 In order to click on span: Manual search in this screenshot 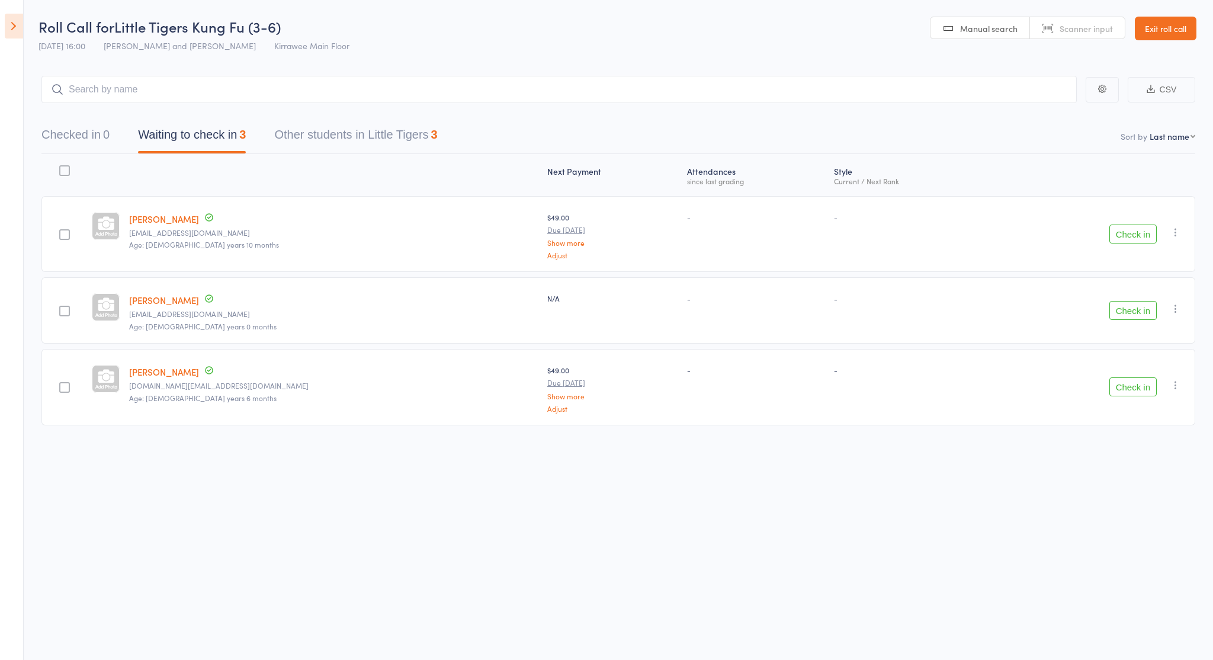, I will do `click(988, 28)`.